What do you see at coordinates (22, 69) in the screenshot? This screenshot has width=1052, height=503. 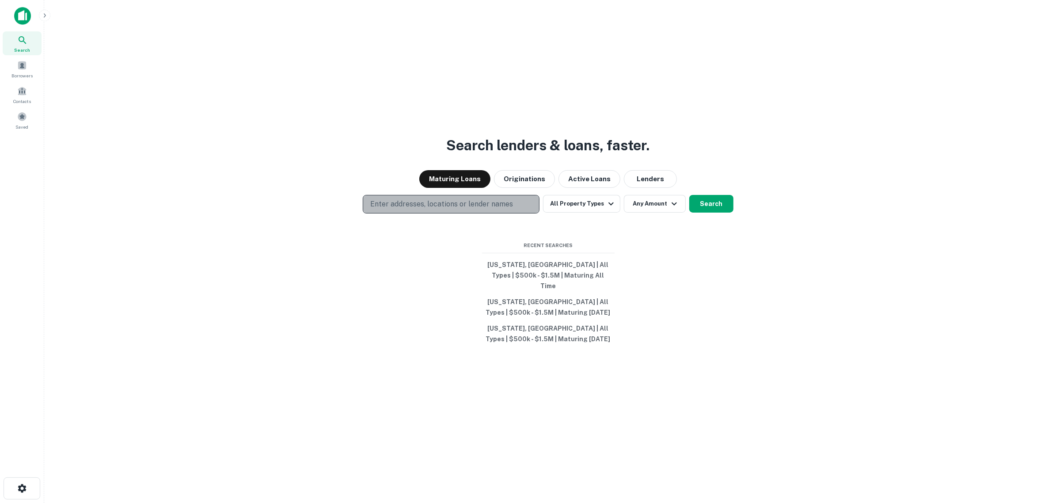 I see `div: Borrowers` at bounding box center [22, 69].